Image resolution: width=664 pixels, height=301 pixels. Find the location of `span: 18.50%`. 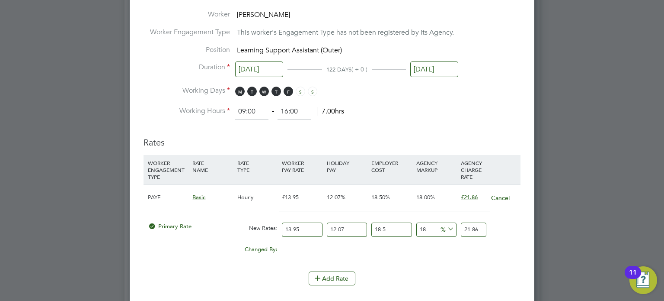

span: 18.50% is located at coordinates (381, 197).